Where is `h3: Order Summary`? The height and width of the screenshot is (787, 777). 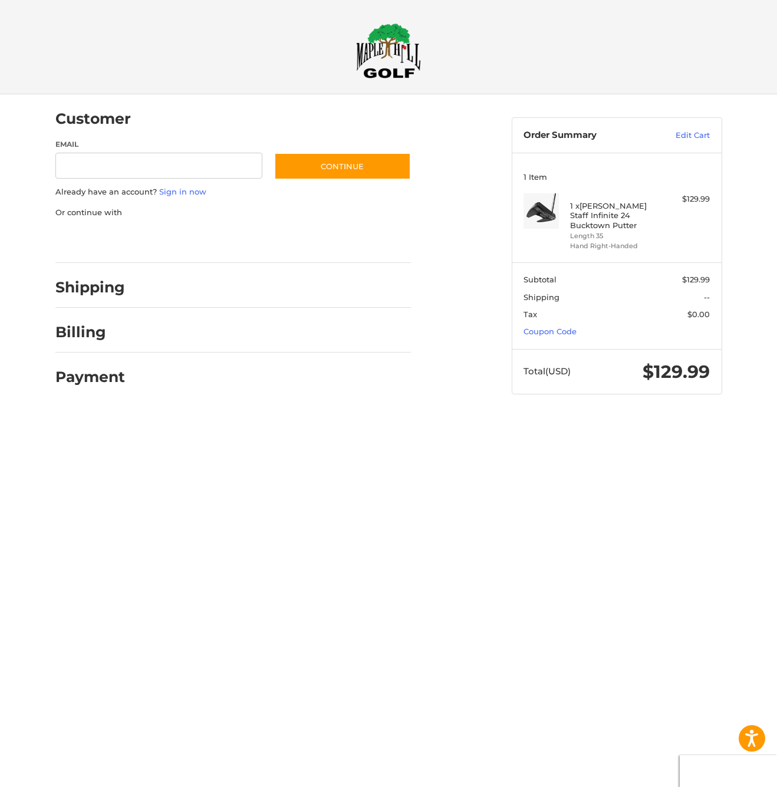 h3: Order Summary is located at coordinates (586, 136).